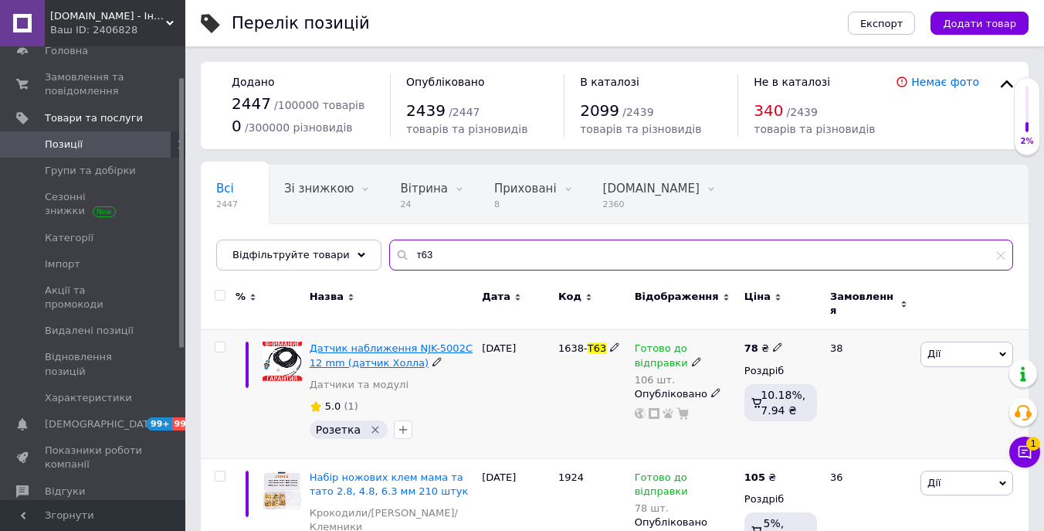 The image size is (1044, 531). What do you see at coordinates (945, 82) in the screenshot?
I see `a: Немає фото` at bounding box center [945, 82].